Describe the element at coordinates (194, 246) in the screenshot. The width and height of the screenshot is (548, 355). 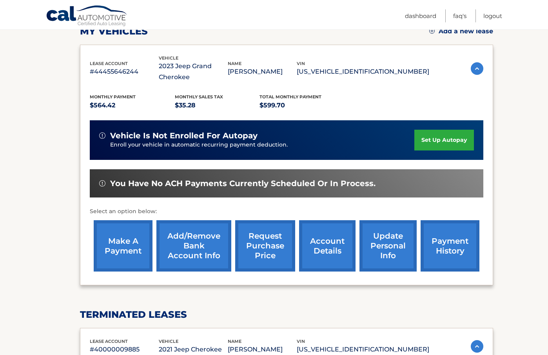
I see `a: Add/Remove bank account info` at that location.